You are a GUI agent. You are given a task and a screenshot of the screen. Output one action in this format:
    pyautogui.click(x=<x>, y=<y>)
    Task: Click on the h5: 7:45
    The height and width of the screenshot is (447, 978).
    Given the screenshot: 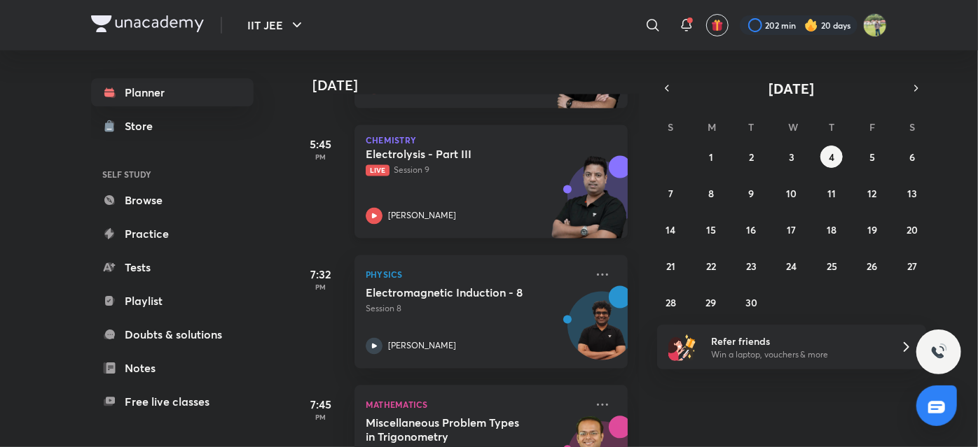 What is the action you would take?
    pyautogui.click(x=321, y=405)
    